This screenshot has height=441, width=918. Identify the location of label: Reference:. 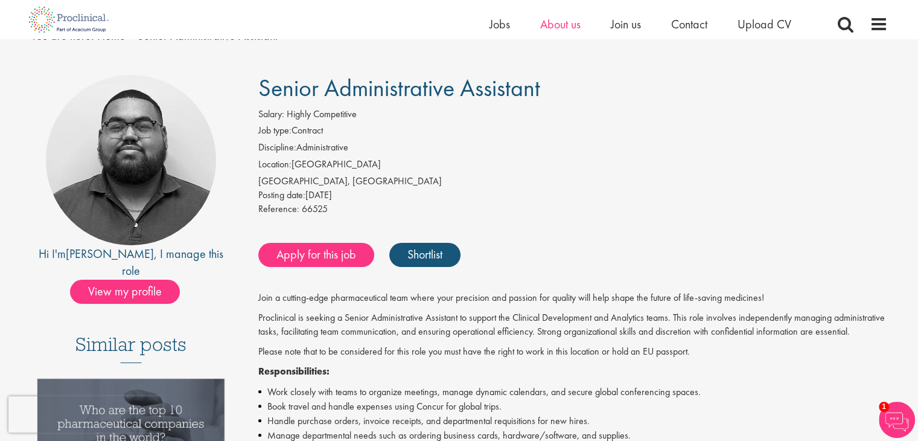
(279, 209).